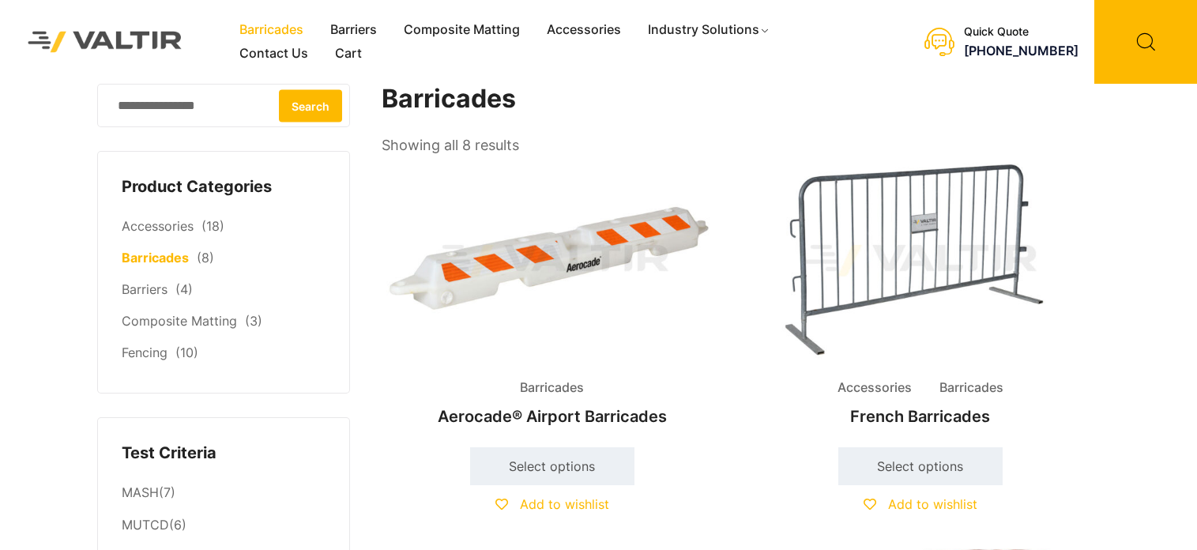  I want to click on li: (7), so click(224, 492).